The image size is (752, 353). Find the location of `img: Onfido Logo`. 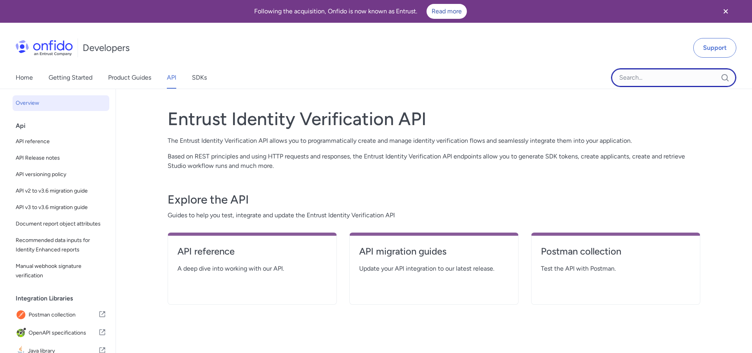

img: Onfido Logo is located at coordinates (44, 48).